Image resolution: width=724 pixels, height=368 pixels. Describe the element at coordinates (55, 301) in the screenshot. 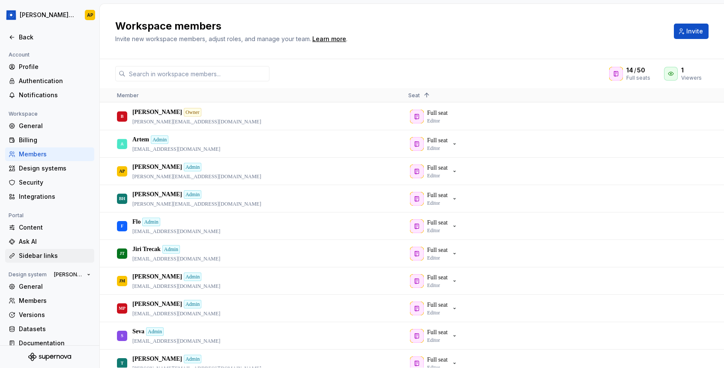

I see `div: Members` at that location.